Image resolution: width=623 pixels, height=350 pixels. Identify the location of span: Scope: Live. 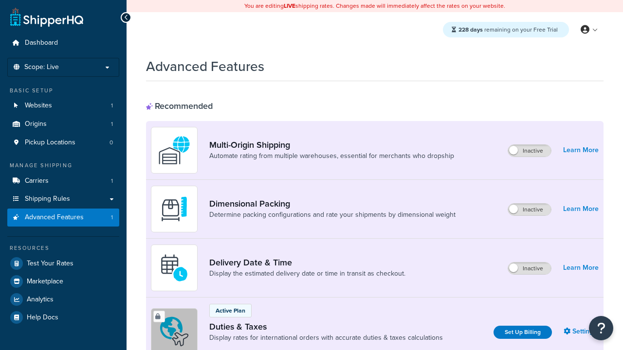
(41, 67).